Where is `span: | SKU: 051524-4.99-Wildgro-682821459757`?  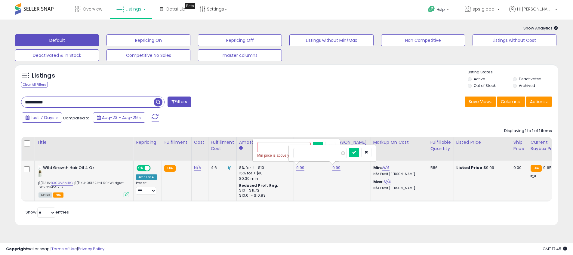 span: | SKU: 051524-4.99-Wildgro-682821459757 is located at coordinates (81, 185).